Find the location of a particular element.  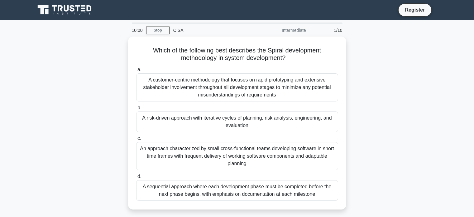

div: A sequential approach where each development phase must be completed before the next phase begins... is located at coordinates (237, 190).